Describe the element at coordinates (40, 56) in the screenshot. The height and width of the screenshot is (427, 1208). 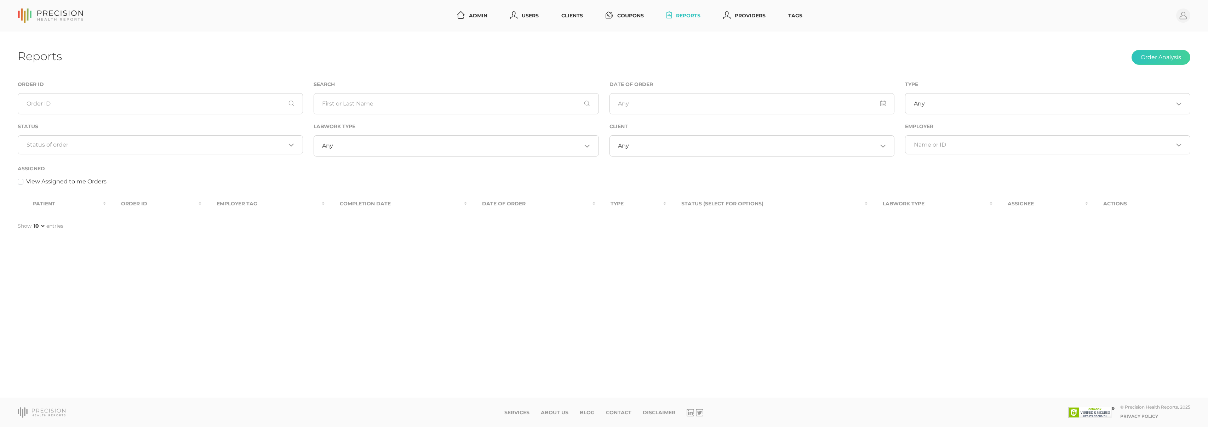
I see `h1: Reports` at that location.